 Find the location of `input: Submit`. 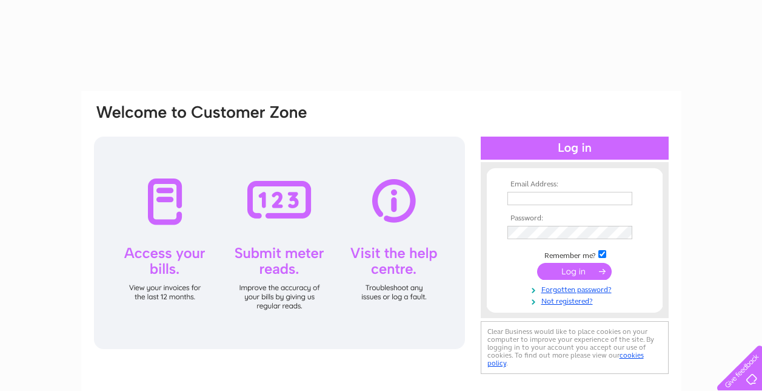

input: Submit is located at coordinates (574, 271).